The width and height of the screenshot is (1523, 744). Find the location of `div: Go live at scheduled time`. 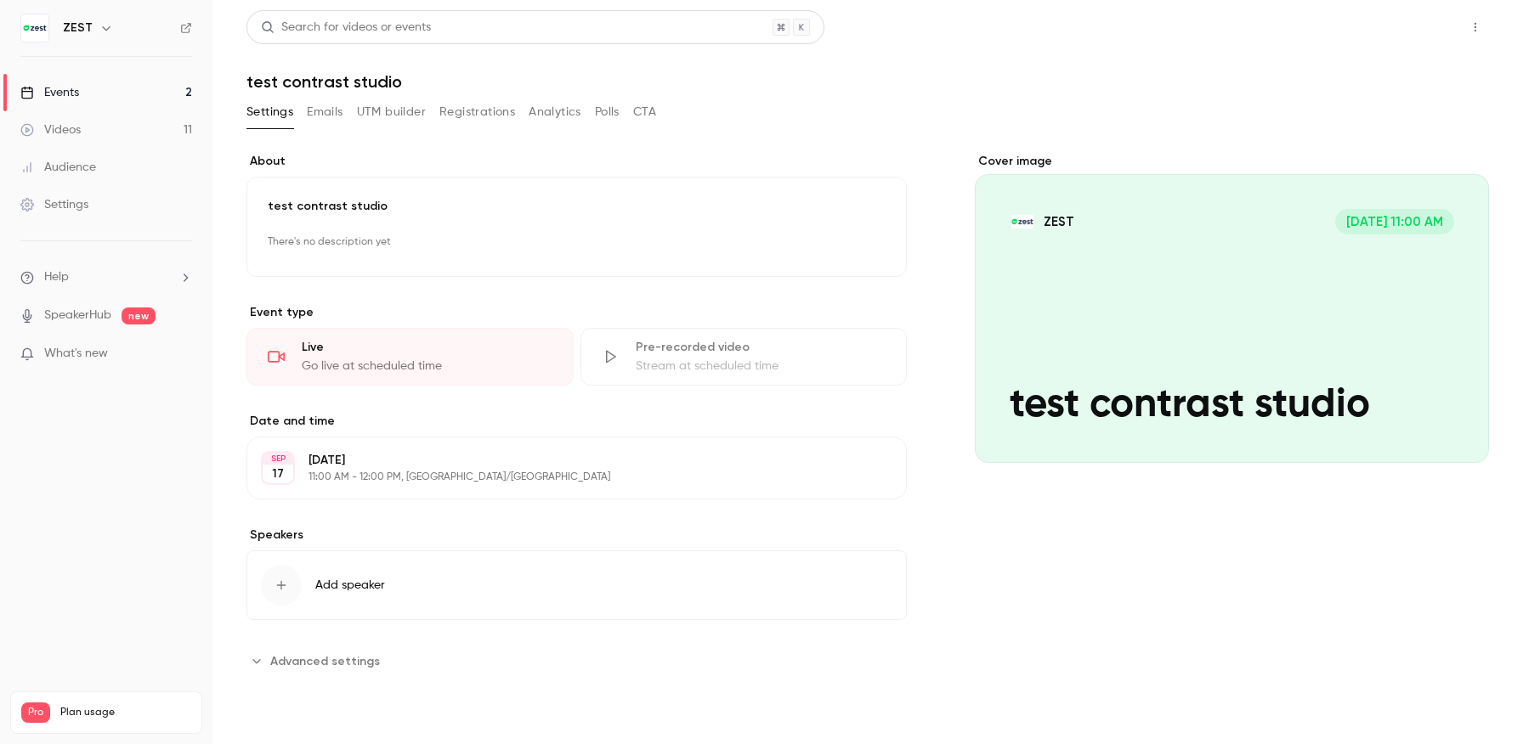

div: Go live at scheduled time is located at coordinates (427, 366).